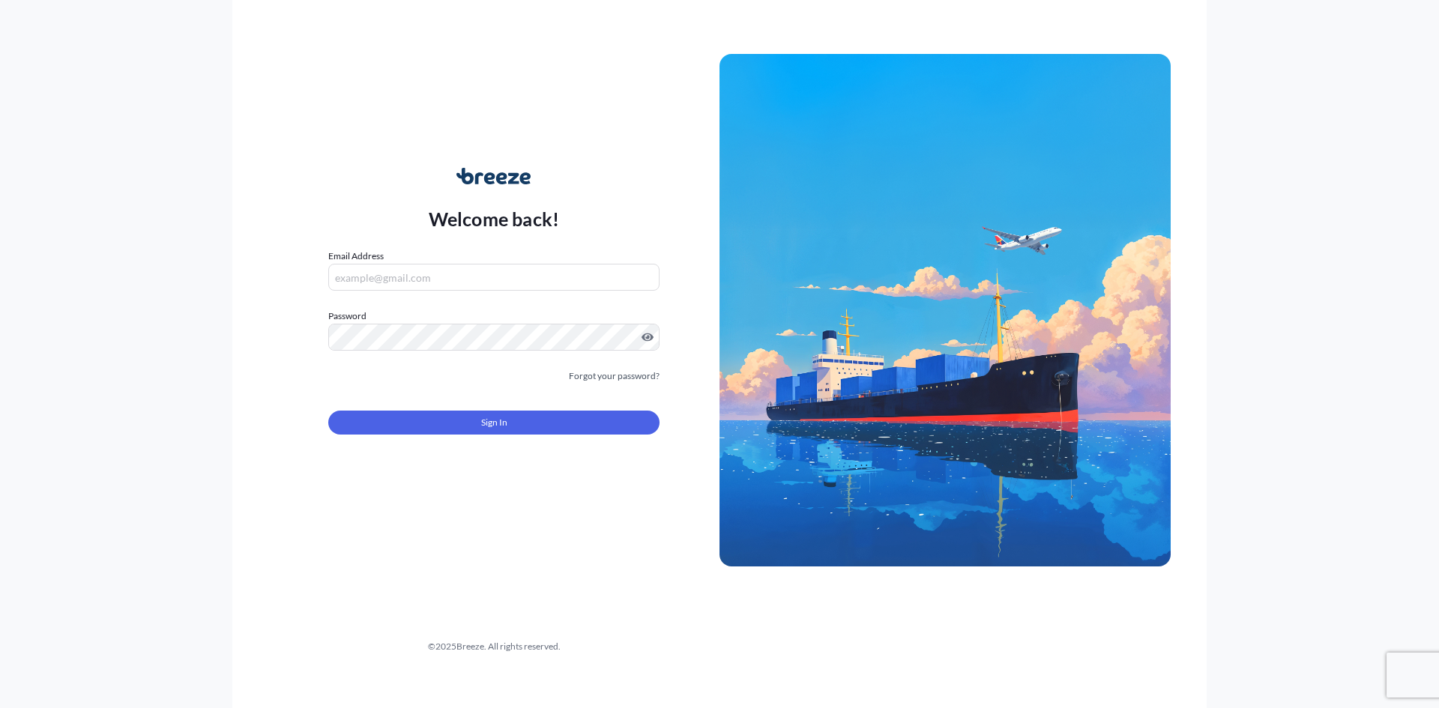  I want to click on input: example@gmail.com, so click(494, 277).